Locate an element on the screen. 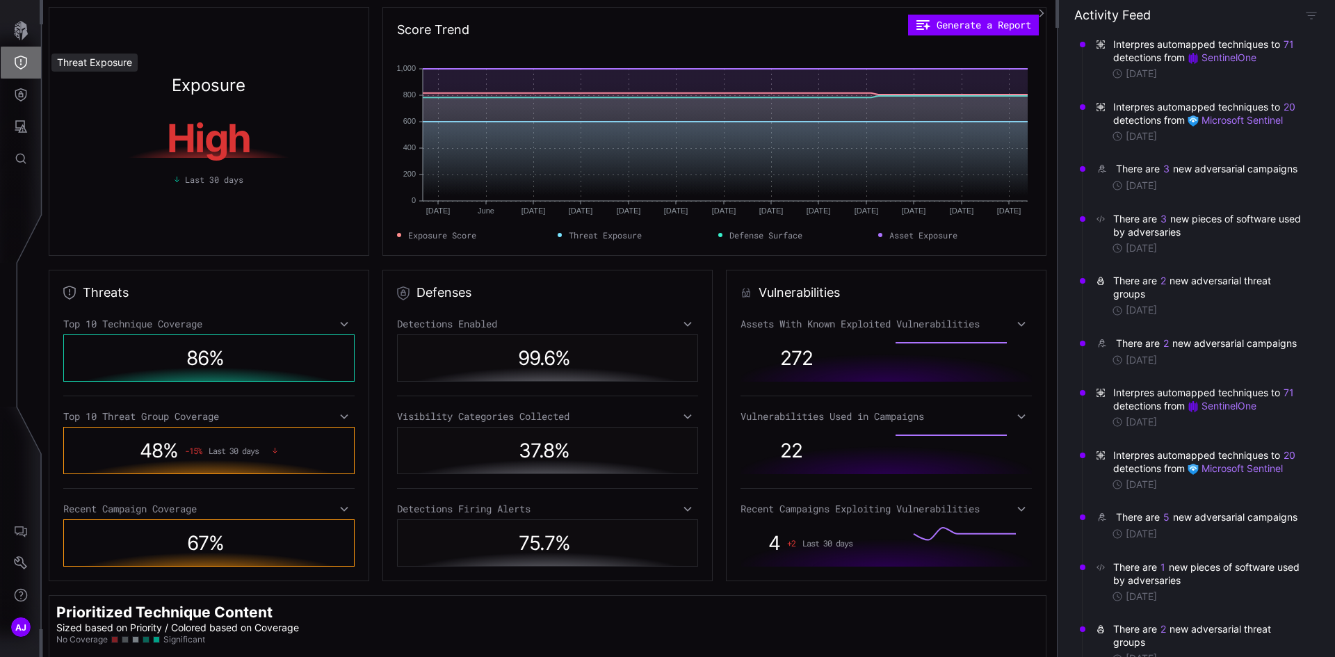 Image resolution: width=1335 pixels, height=657 pixels. span: Exposure Score is located at coordinates (442, 235).